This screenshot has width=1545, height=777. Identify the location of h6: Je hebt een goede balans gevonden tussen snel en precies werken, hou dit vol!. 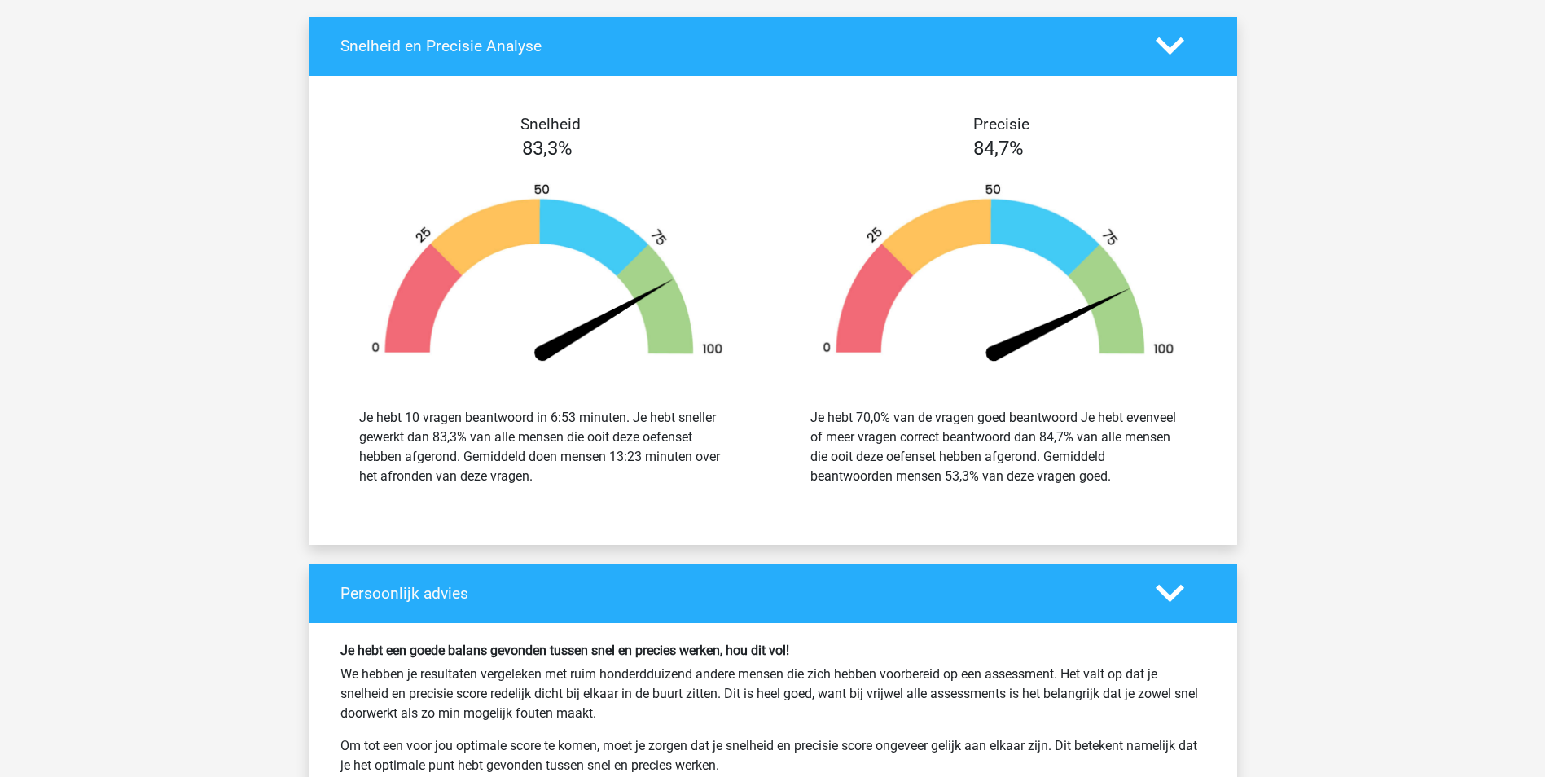
(773, 650).